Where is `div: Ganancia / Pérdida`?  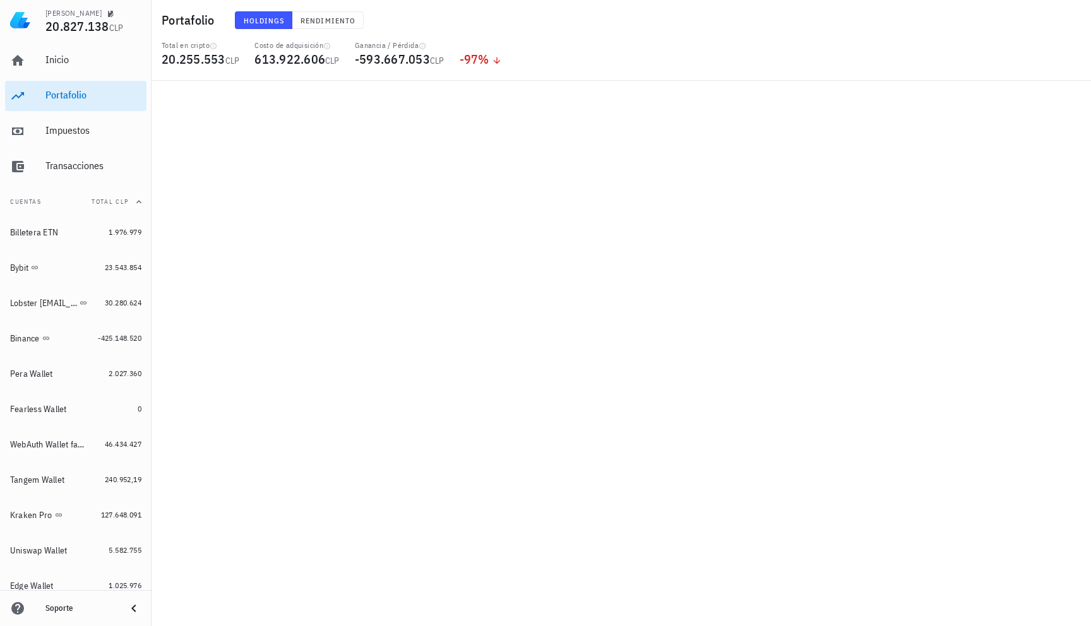
div: Ganancia / Pérdida is located at coordinates (400, 45).